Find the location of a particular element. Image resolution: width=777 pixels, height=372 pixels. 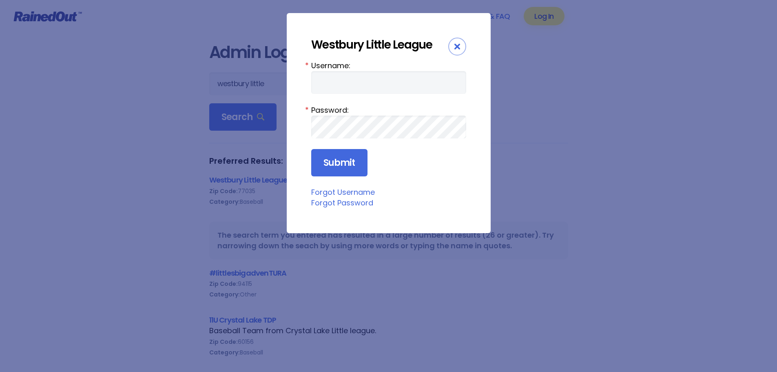

div: Close is located at coordinates (457, 47).